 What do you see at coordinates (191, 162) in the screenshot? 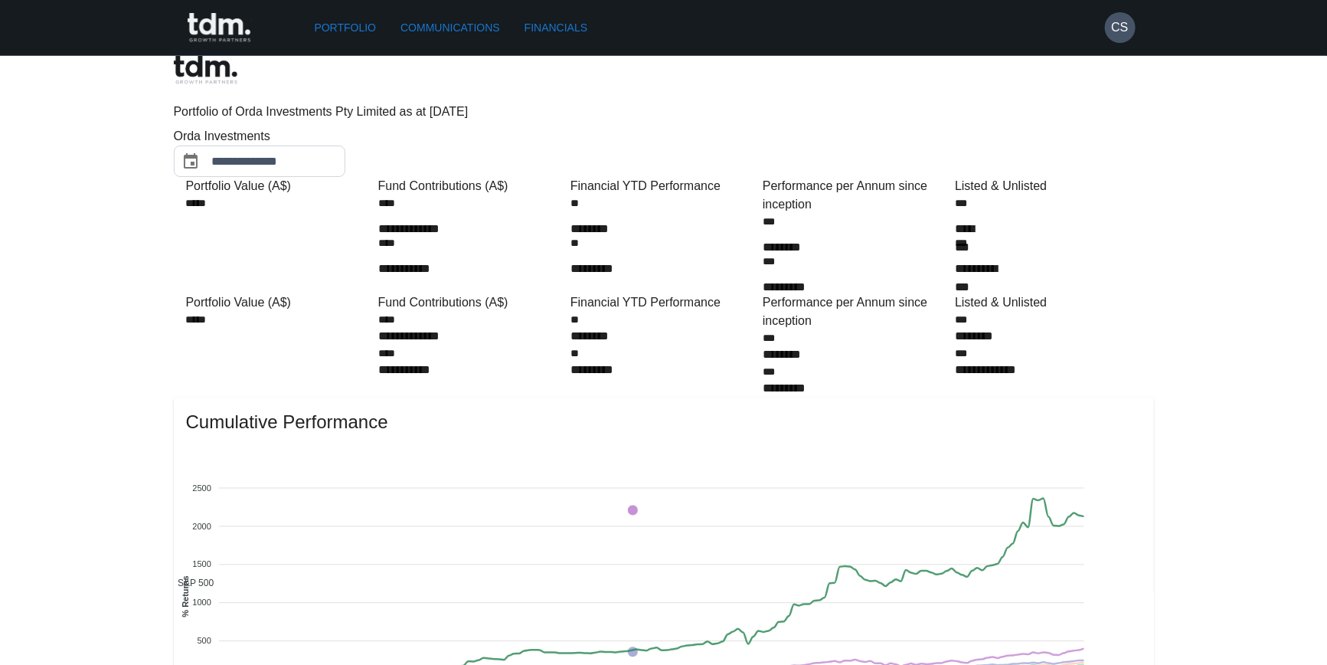
I see `button: Choose date, selected date is Sep 30, 2025` at bounding box center [191, 162].